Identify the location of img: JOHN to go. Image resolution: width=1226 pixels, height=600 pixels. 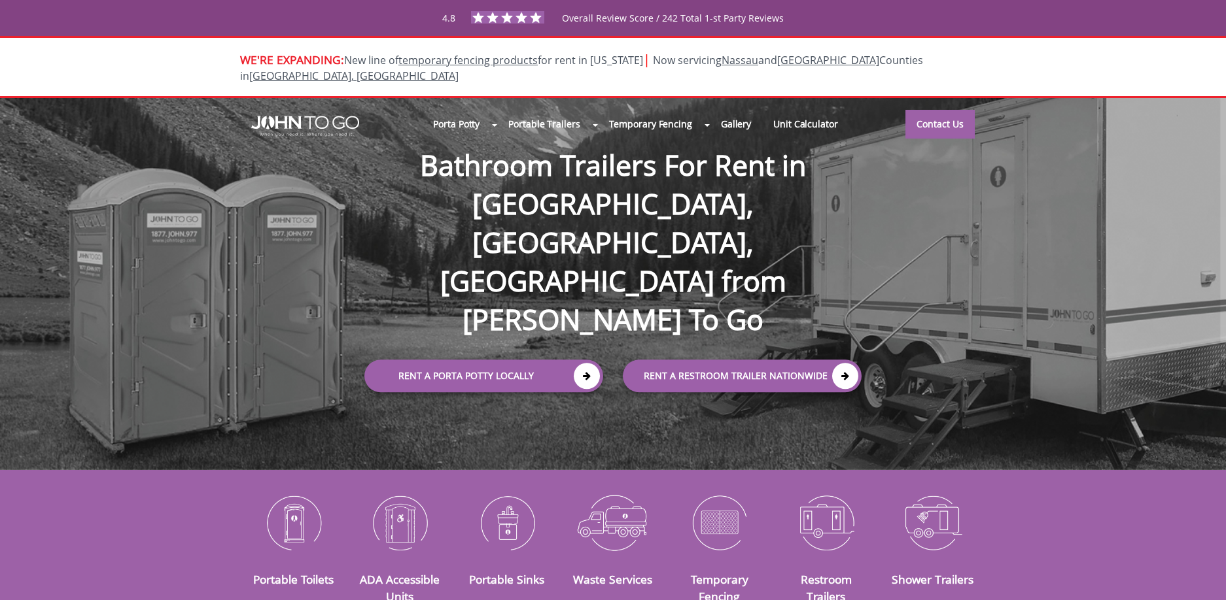
(305, 126).